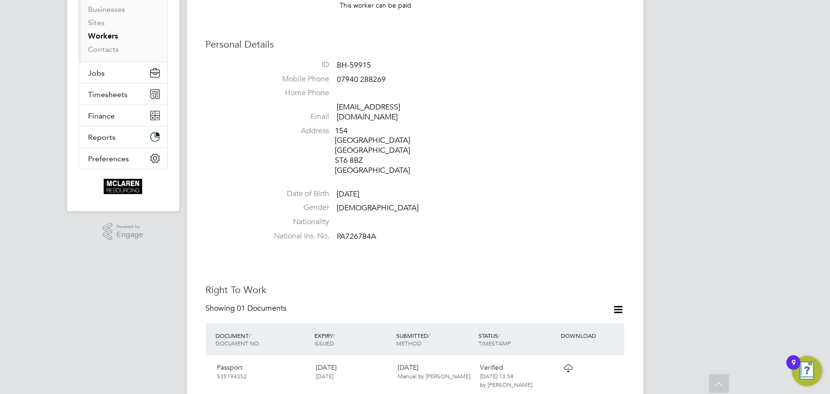 Image resolution: width=830 pixels, height=394 pixels. I want to click on img: mclaren-logo-retina.png, so click(123, 187).